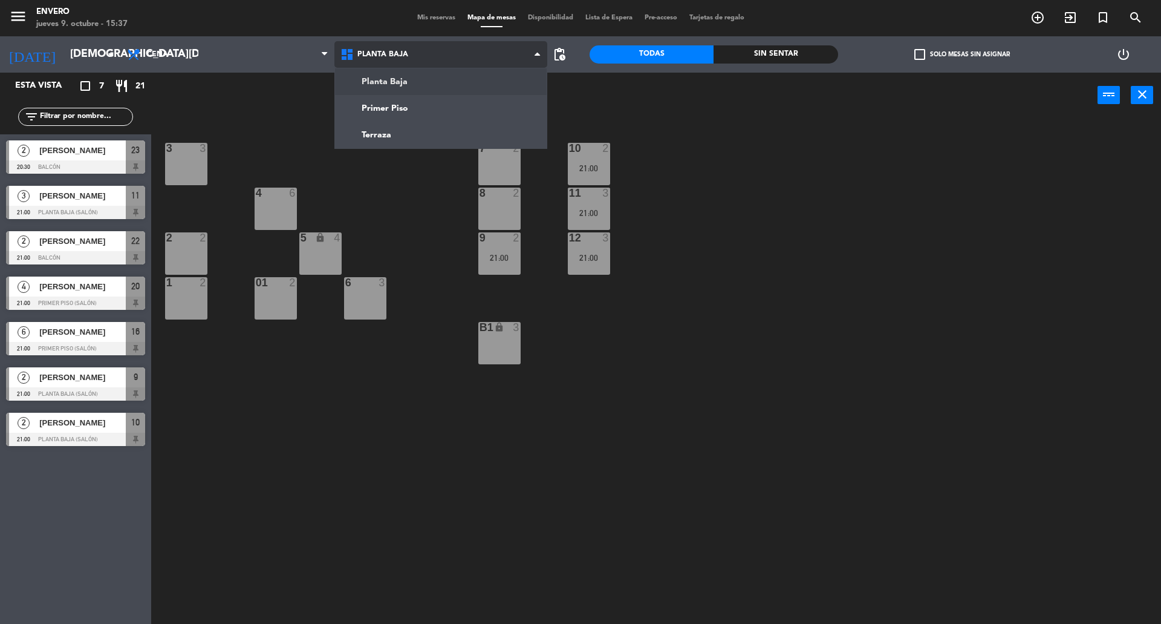  I want to click on span: 10, so click(135, 422).